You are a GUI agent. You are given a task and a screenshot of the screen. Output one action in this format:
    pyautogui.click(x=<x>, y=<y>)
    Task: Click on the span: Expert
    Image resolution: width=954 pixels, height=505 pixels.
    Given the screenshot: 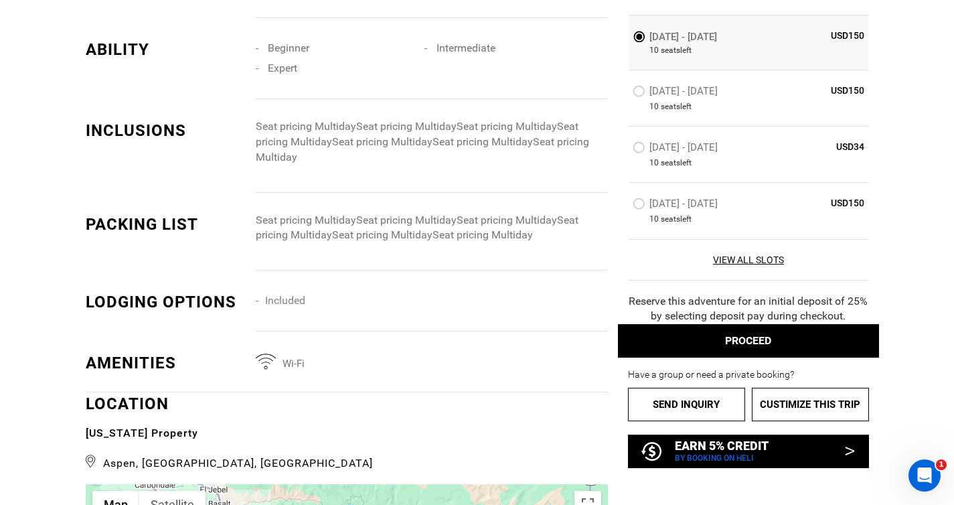 What is the action you would take?
    pyautogui.click(x=282, y=68)
    